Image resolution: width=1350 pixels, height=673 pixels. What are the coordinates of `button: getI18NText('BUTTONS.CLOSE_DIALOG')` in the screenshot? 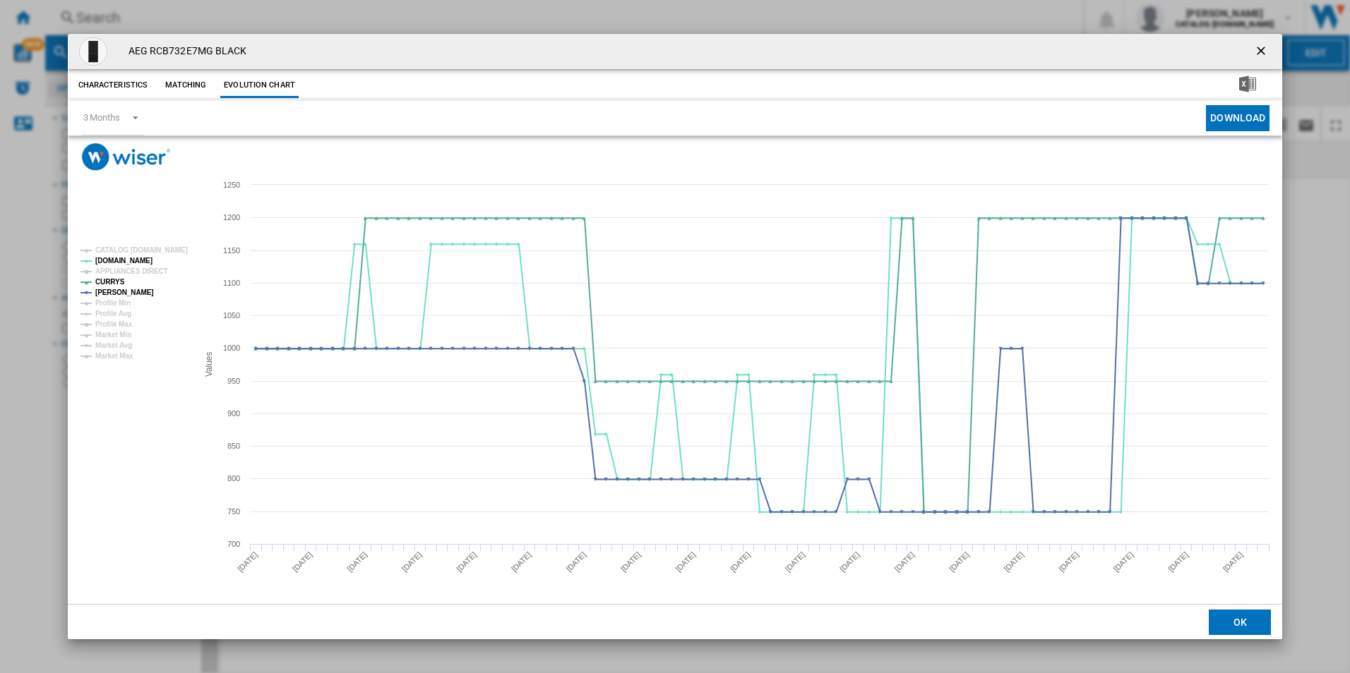 It's located at (1262, 52).